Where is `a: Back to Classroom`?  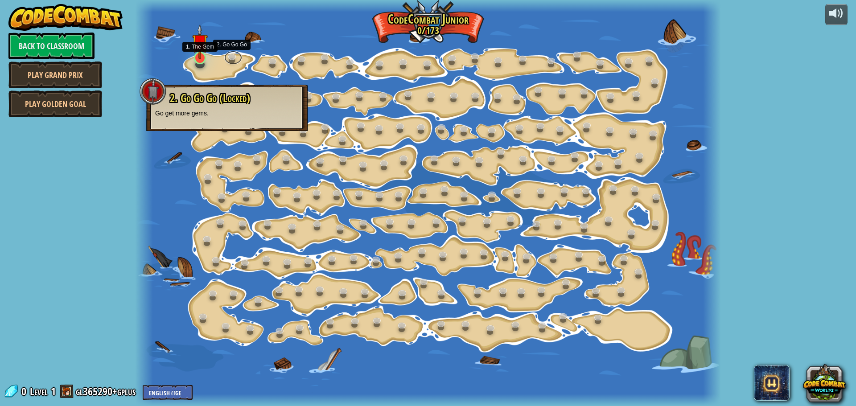
a: Back to Classroom is located at coordinates (51, 46).